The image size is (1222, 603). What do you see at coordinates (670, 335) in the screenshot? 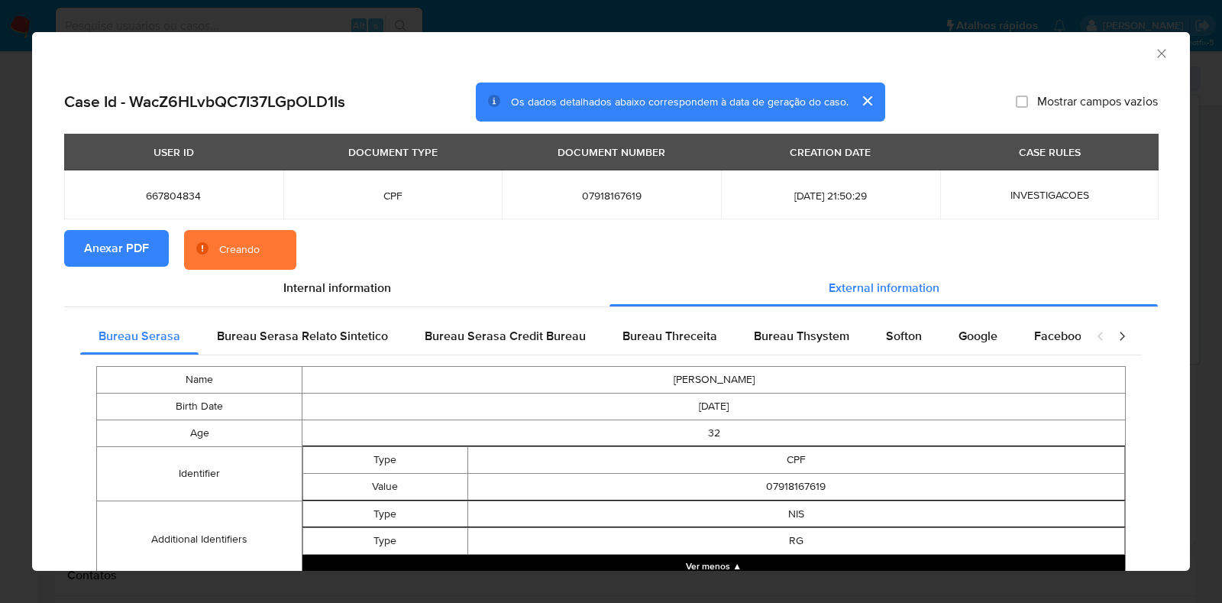
I see `span: Bureau Threceita` at bounding box center [670, 335].